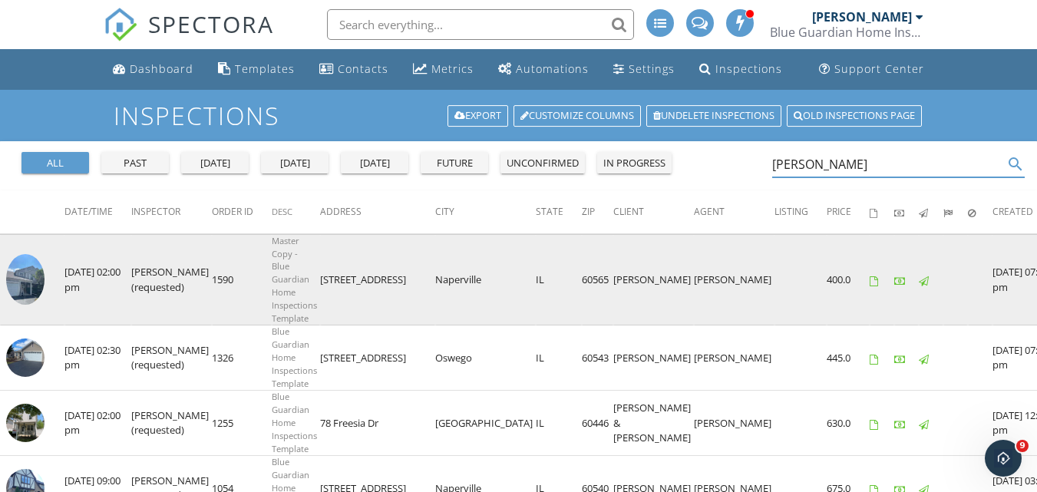 The image size is (1037, 492). What do you see at coordinates (485, 358) in the screenshot?
I see `td: Oswego` at bounding box center [485, 358].